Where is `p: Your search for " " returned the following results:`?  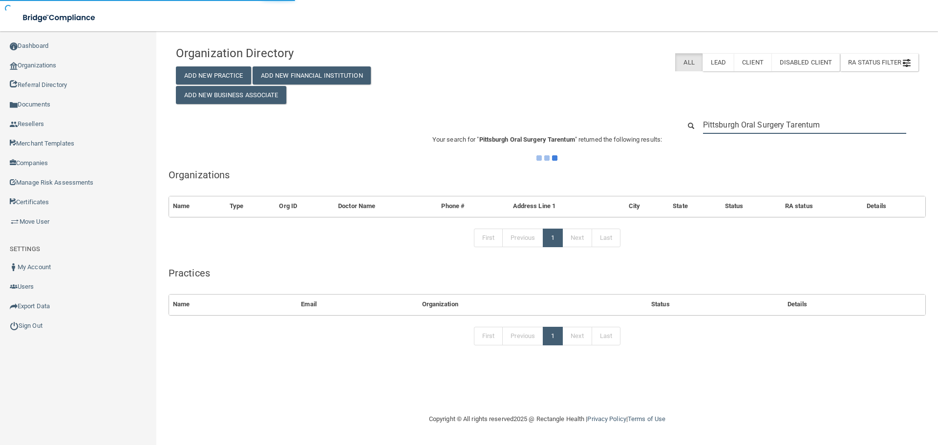
p: Your search for " " returned the following results: is located at coordinates (547, 140).